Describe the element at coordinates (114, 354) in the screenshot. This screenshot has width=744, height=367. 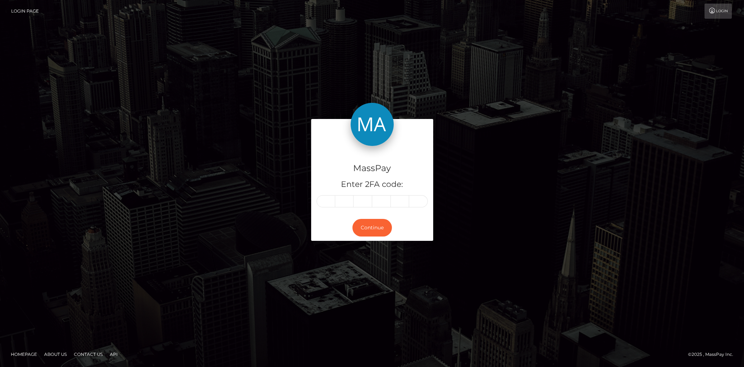
I see `a: API` at that location.